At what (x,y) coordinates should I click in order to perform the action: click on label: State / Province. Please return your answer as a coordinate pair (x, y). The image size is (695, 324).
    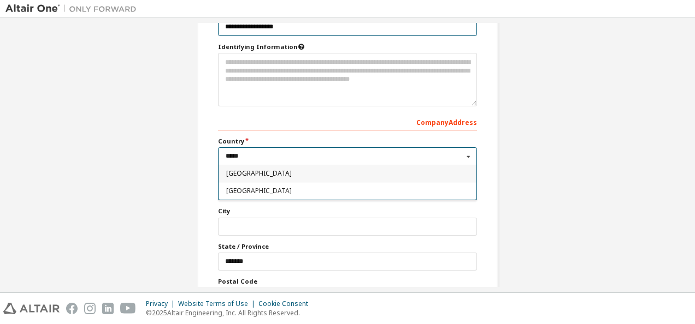
    Looking at the image, I should click on (347, 247).